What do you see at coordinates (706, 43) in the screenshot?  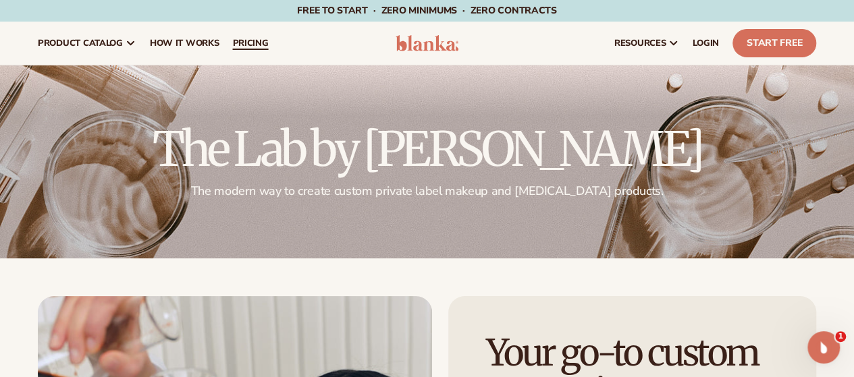 I see `span: LOGIN` at bounding box center [706, 43].